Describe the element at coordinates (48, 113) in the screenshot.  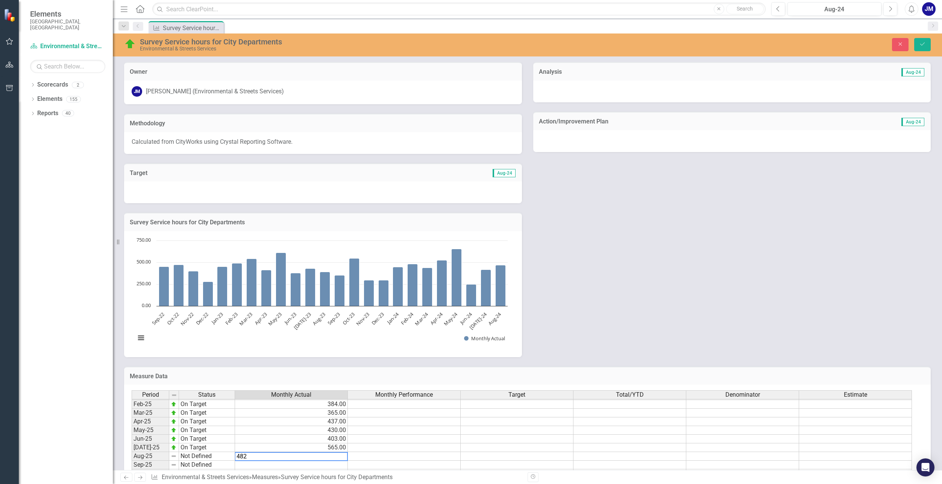
I see `a: Reports` at that location.